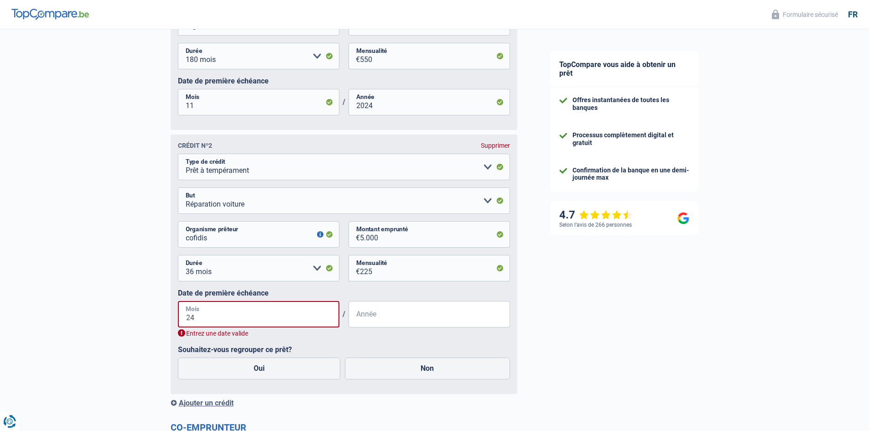 This screenshot has width=869, height=431. What do you see at coordinates (344, 403) in the screenshot?
I see `div: Ajouter un crédit` at bounding box center [344, 403].